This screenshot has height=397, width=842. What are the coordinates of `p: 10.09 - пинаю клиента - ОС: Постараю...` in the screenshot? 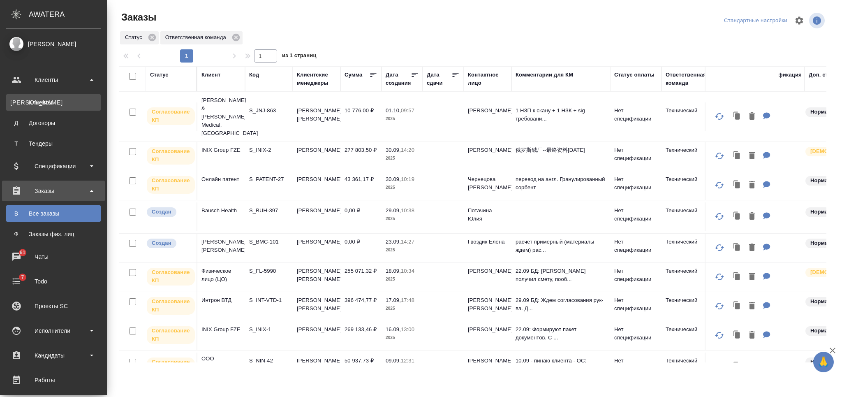 It's located at (561, 365).